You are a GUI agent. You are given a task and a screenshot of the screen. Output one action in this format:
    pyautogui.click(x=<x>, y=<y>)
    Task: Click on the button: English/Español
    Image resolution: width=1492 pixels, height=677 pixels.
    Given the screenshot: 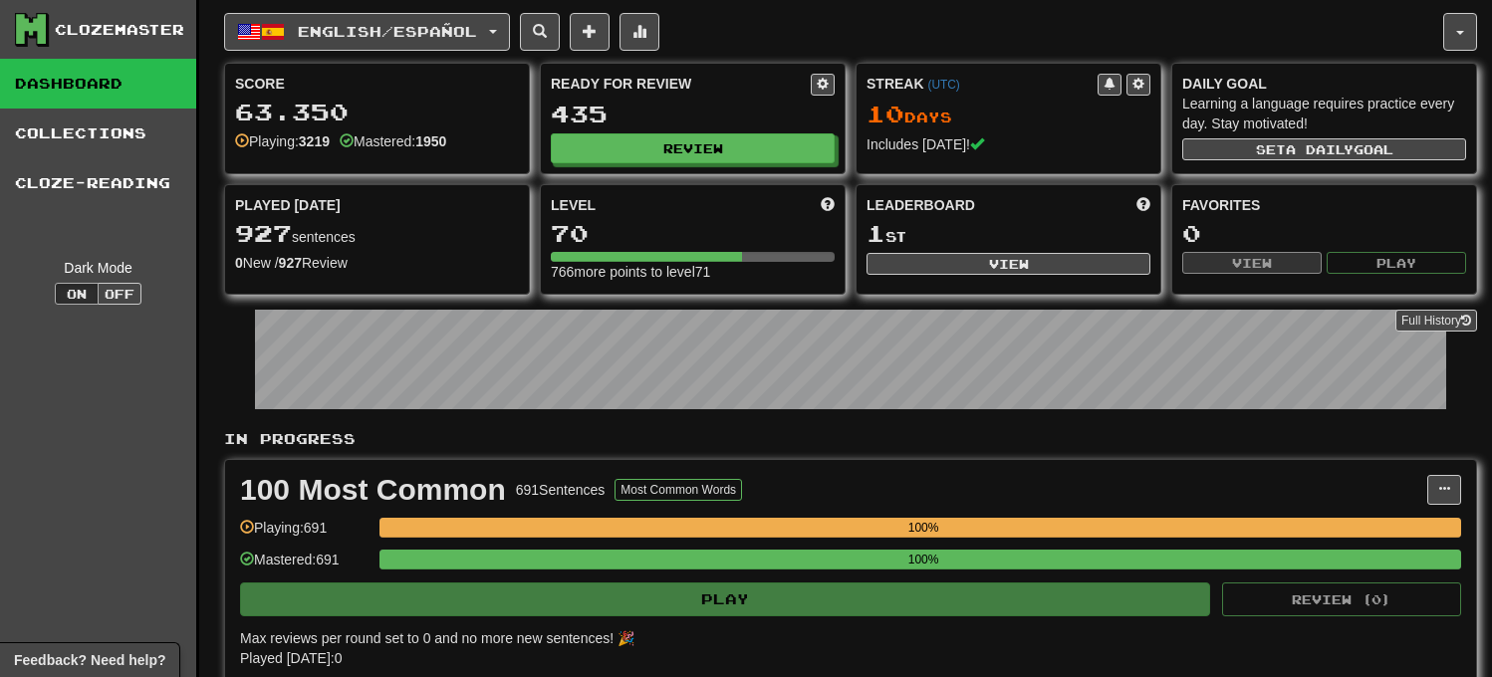 What is the action you would take?
    pyautogui.click(x=367, y=32)
    